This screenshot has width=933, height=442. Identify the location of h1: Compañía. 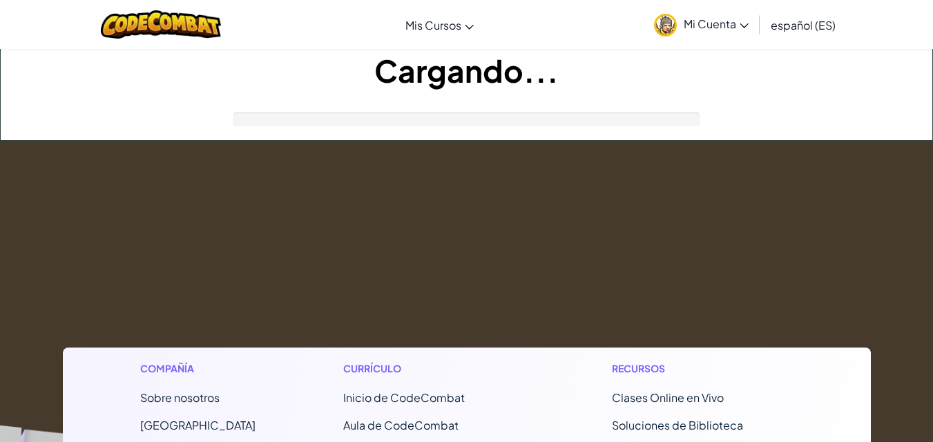
(197, 369).